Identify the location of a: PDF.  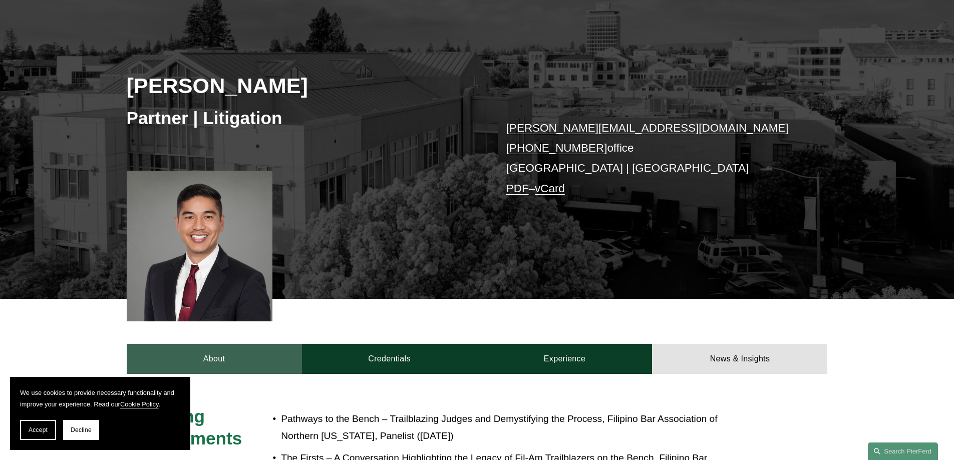
(517, 188).